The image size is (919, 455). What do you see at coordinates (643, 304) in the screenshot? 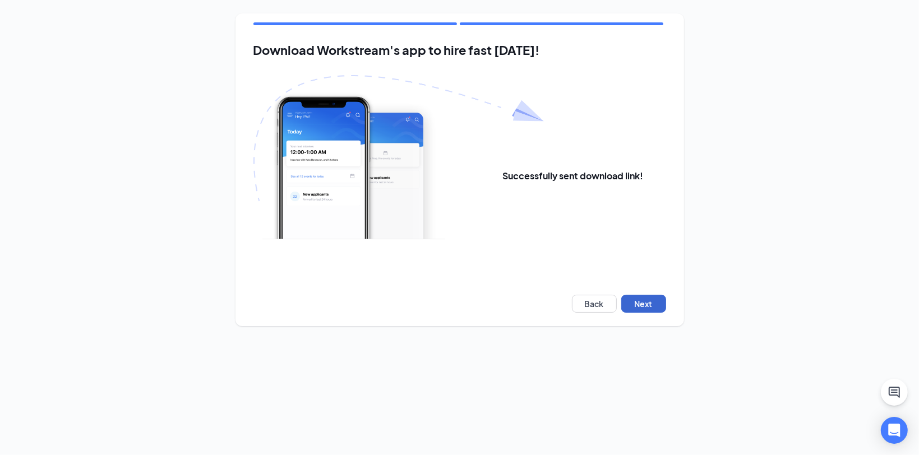
I see `button: Next` at bounding box center [643, 304].